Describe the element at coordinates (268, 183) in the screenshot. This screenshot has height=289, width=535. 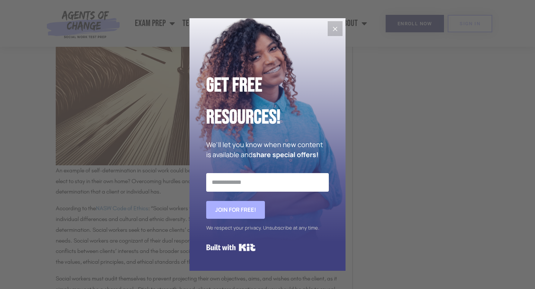
I see `input: Email Address` at that location.